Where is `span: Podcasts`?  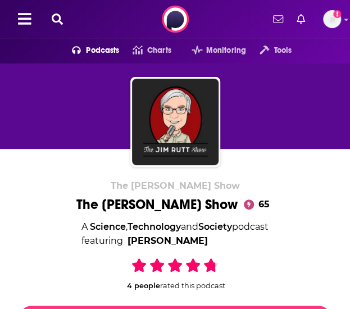 span: Podcasts is located at coordinates (102, 51).